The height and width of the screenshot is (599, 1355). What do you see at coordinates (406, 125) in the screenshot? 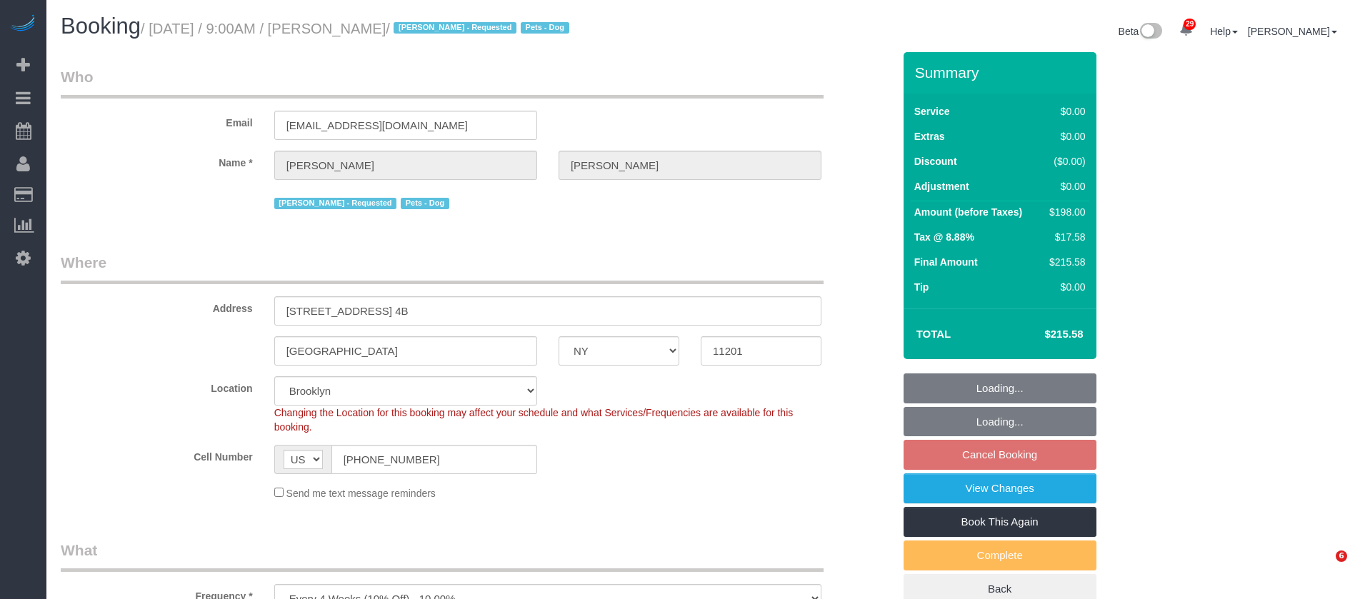
I see `input: Email` at bounding box center [406, 125].